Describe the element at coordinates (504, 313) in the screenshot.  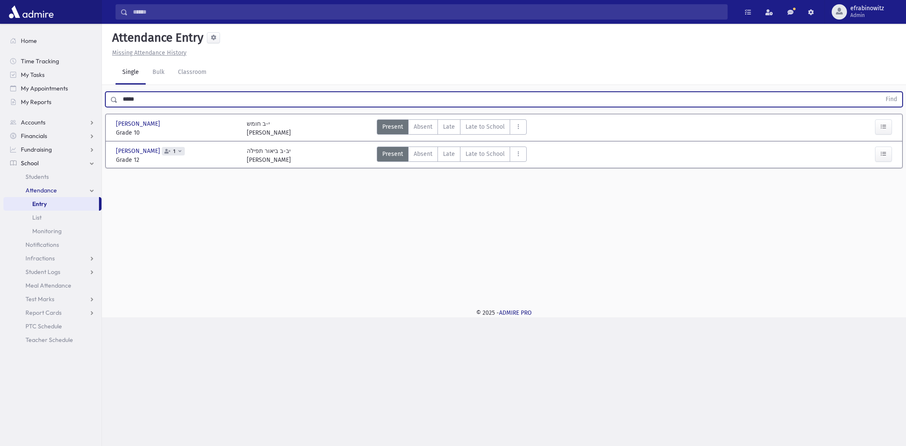
I see `div: © 2025 -` at that location.